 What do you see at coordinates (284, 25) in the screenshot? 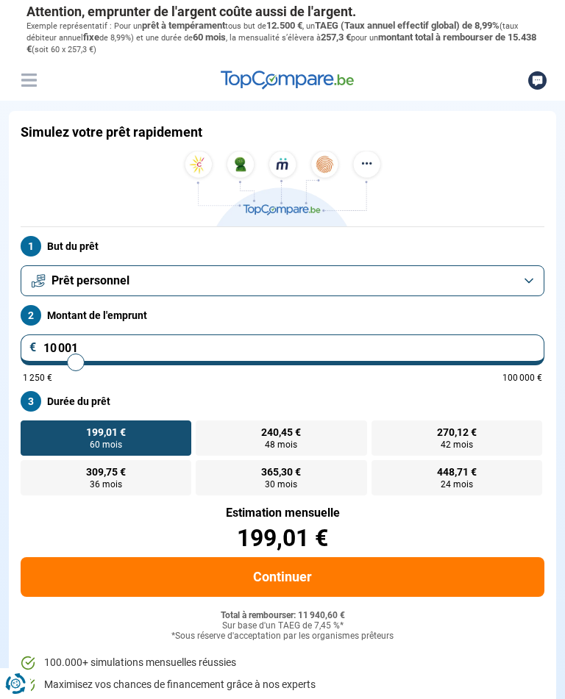
I see `span: 12.500 €` at bounding box center [284, 25].